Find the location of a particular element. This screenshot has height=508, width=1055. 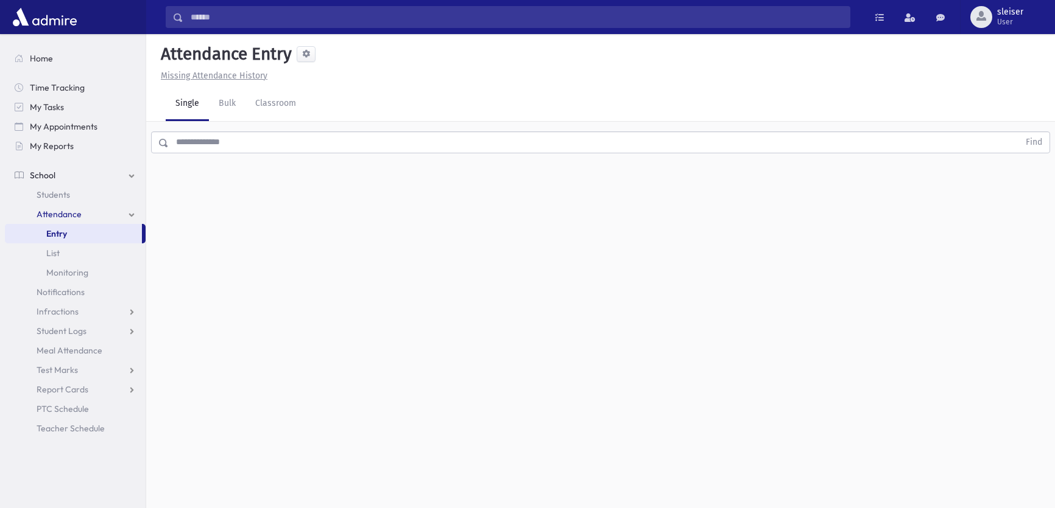

a: Infractions is located at coordinates (75, 312).